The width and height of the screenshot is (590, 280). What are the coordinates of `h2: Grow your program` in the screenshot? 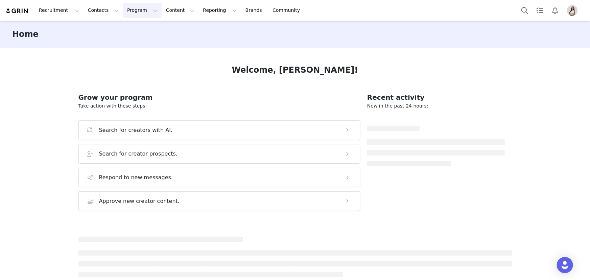 It's located at (219, 97).